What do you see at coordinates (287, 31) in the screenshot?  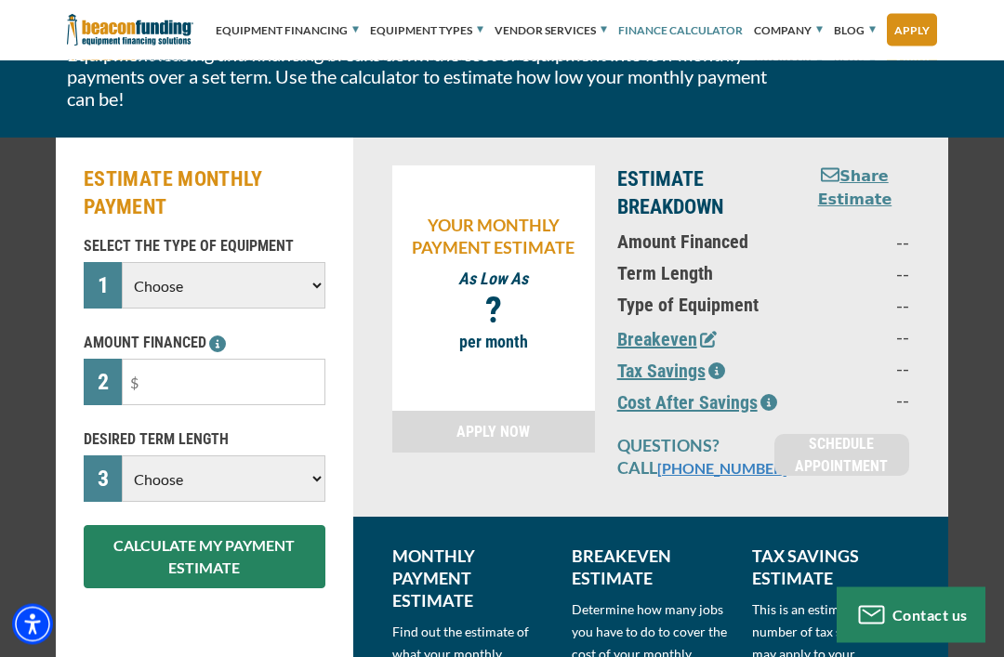 I see `a: Equipment Financing` at bounding box center [287, 31].